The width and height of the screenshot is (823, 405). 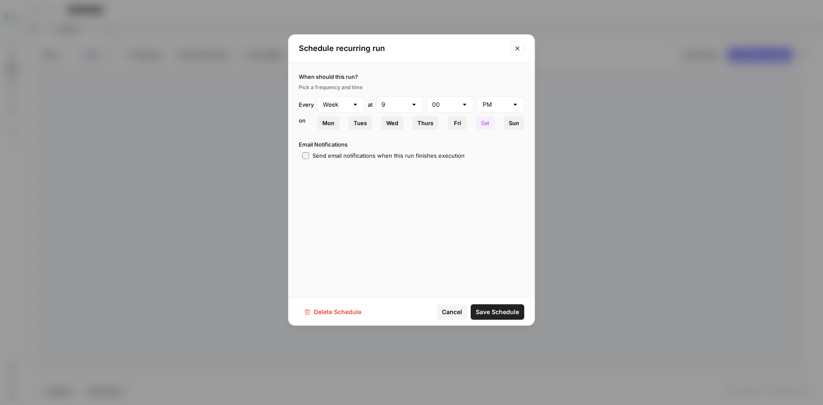 What do you see at coordinates (457, 123) in the screenshot?
I see `button: Fri` at bounding box center [457, 123].